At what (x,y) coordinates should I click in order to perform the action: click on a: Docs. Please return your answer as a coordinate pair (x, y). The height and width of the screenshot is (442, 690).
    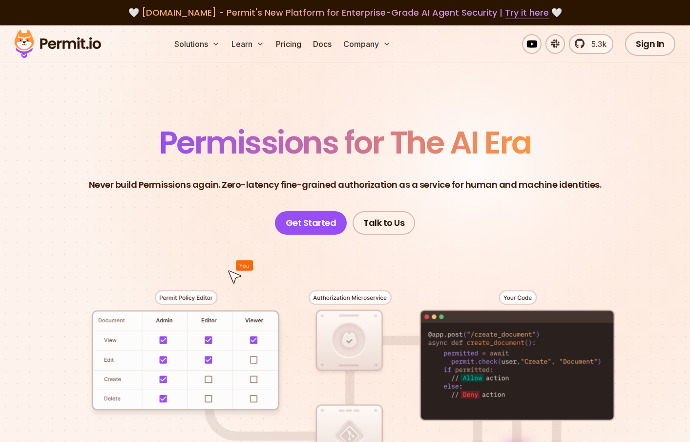
    Looking at the image, I should click on (322, 44).